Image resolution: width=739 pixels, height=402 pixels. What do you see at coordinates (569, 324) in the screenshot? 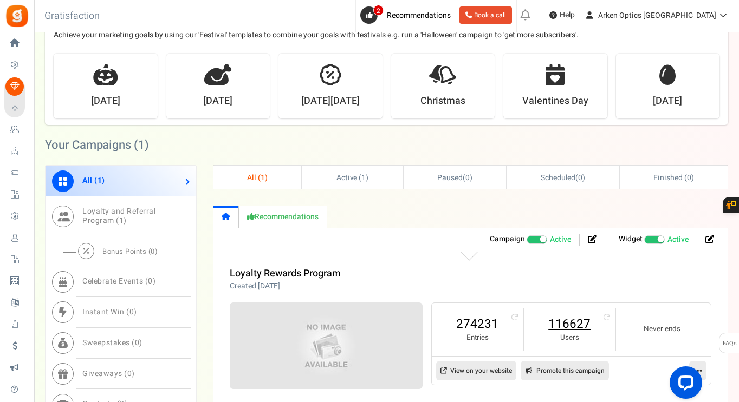
I see `a: 116627` at bounding box center [569, 324].